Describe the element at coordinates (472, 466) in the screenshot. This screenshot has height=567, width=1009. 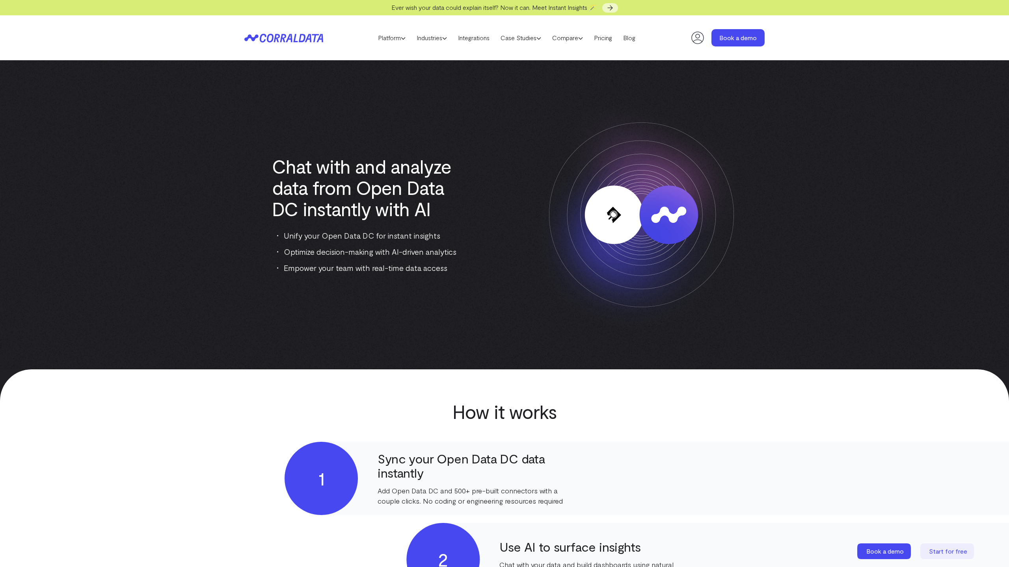
I see `h4: Sync your Open Data DC data instantly` at that location.